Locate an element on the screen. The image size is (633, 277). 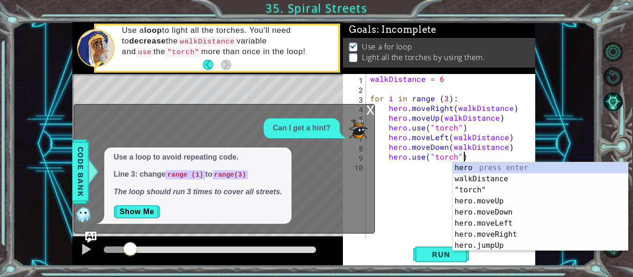
span: Run is located at coordinates (440, 255).